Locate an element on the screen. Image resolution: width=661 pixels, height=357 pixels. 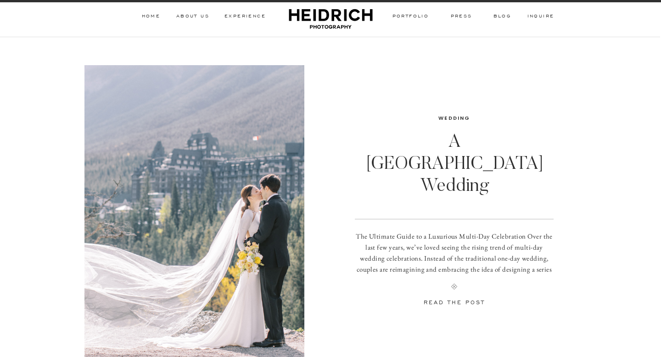
h3: Experience is located at coordinates (245, 17).